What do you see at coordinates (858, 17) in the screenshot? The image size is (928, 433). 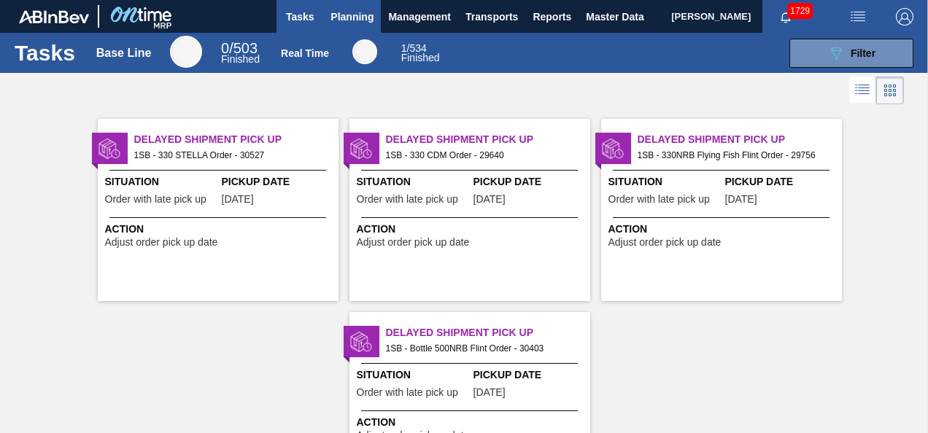 I see `img: userActions` at bounding box center [858, 17].